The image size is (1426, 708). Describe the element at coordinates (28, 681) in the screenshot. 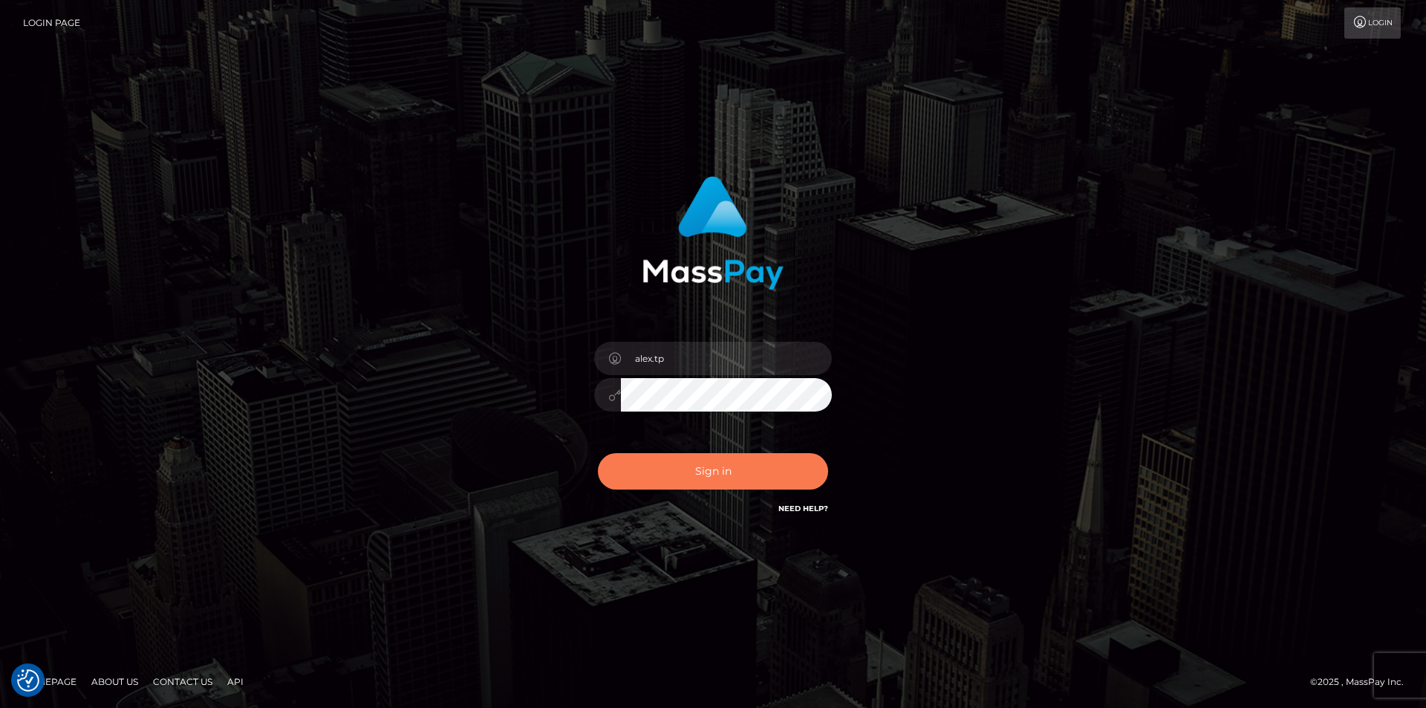

I see `button: Consent Preferences` at that location.